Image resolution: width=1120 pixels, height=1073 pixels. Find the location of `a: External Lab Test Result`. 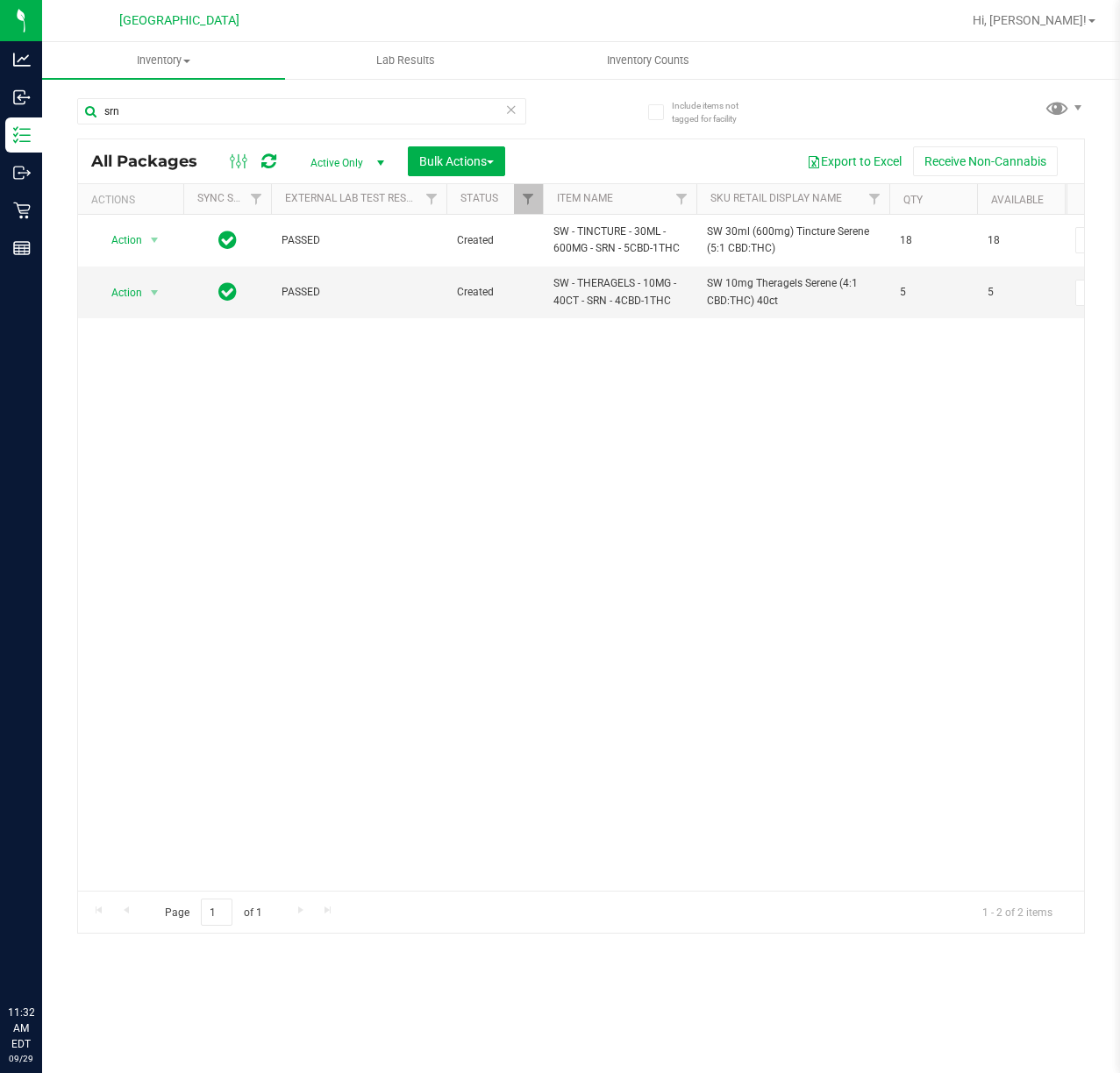

a: External Lab Test Result is located at coordinates (353, 198).